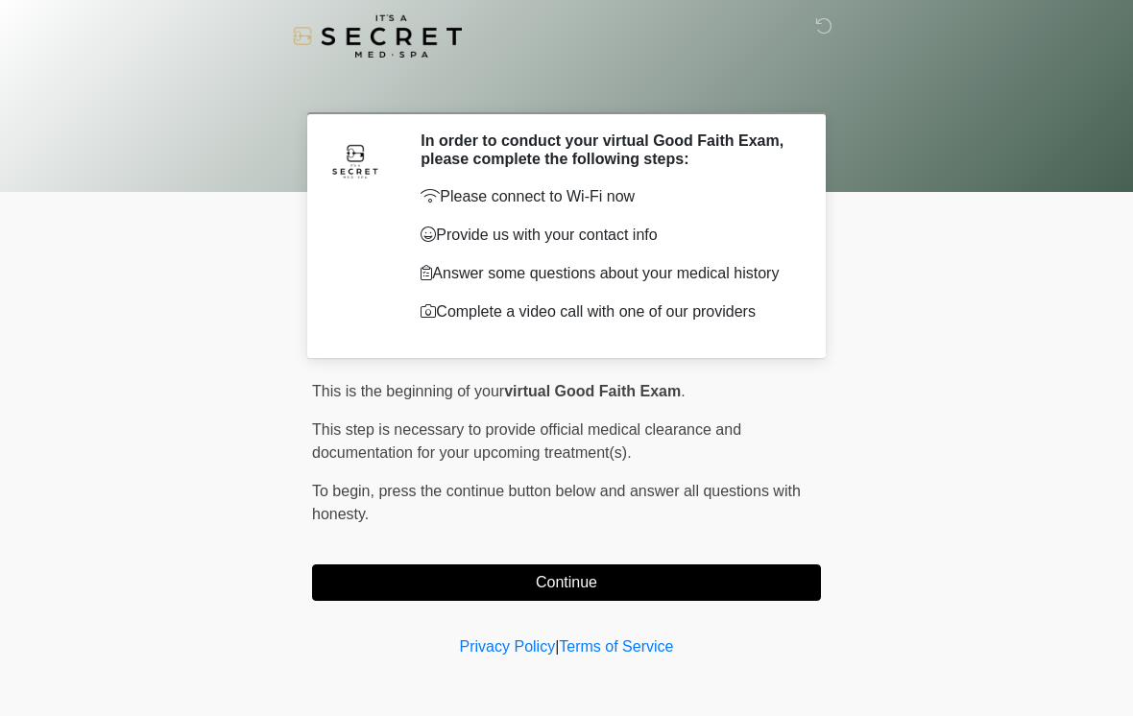 The image size is (1133, 716). I want to click on img: Agent Avatar, so click(355, 160).